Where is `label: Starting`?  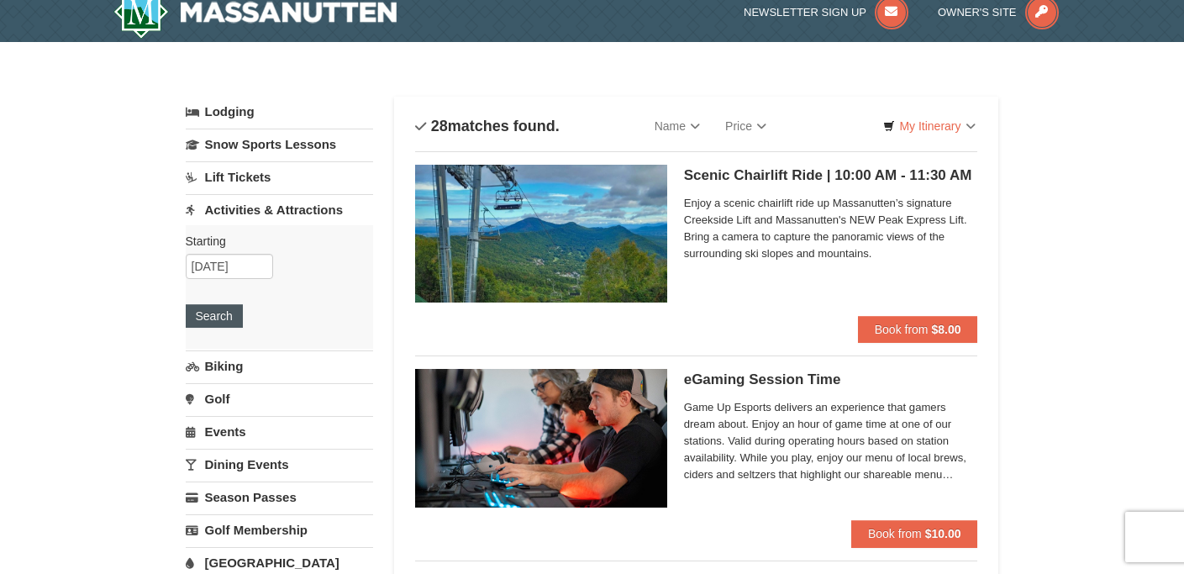
label: Starting is located at coordinates (273, 241).